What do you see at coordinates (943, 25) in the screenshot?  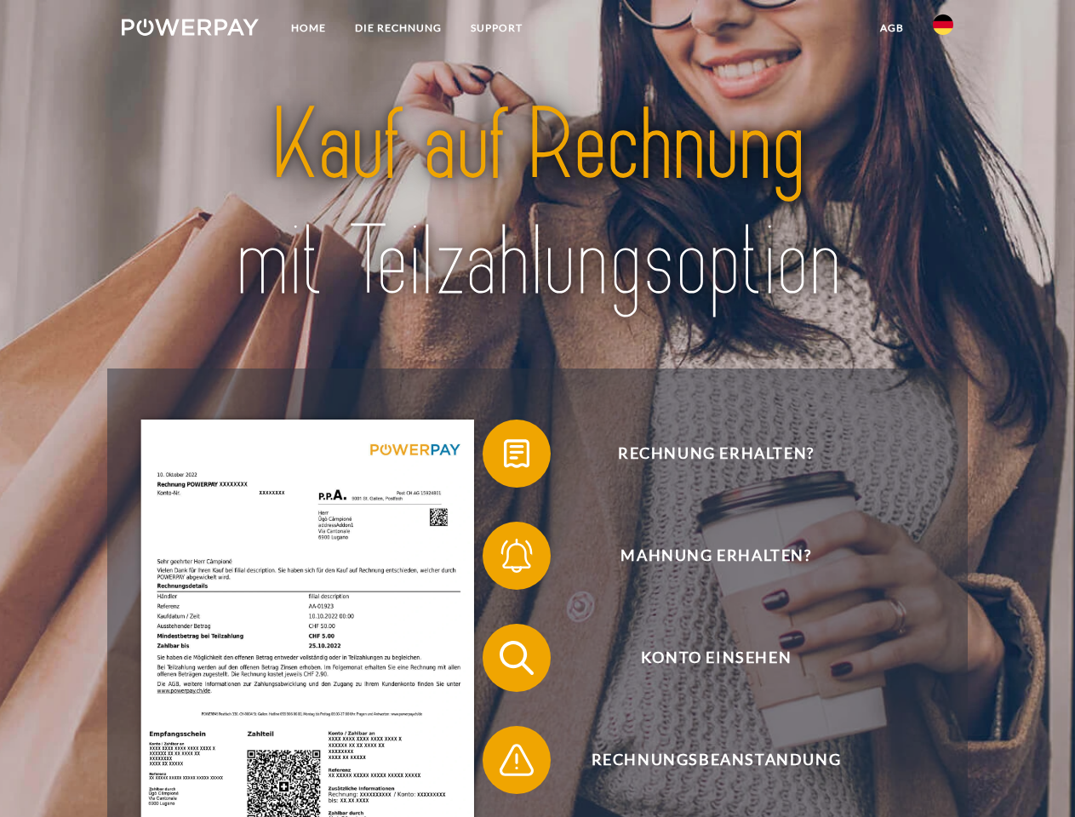 I see `img: de` at bounding box center [943, 25].